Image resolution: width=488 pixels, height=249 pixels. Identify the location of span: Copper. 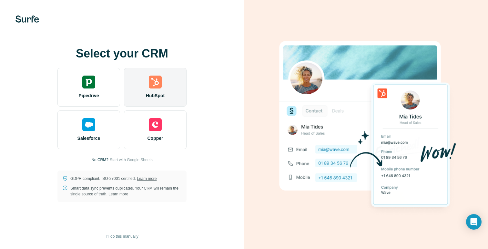
(155, 138).